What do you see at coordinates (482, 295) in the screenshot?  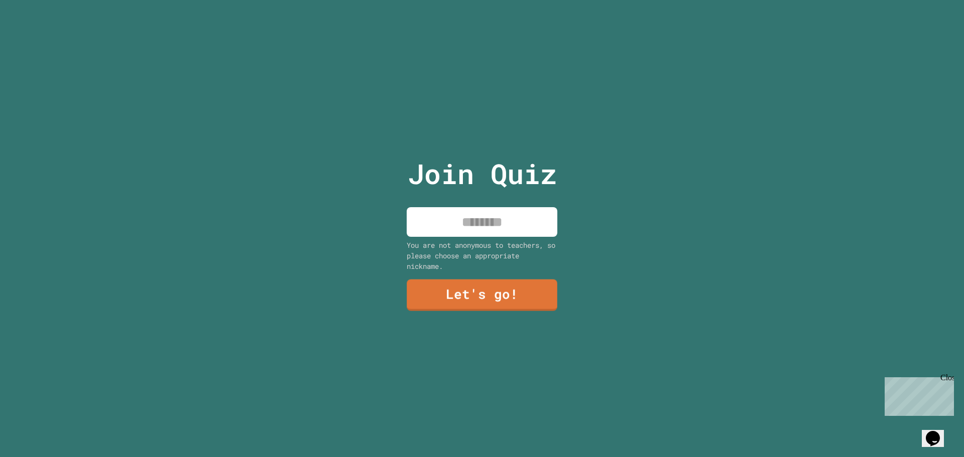 I see `a: Let's go!` at bounding box center [482, 295].